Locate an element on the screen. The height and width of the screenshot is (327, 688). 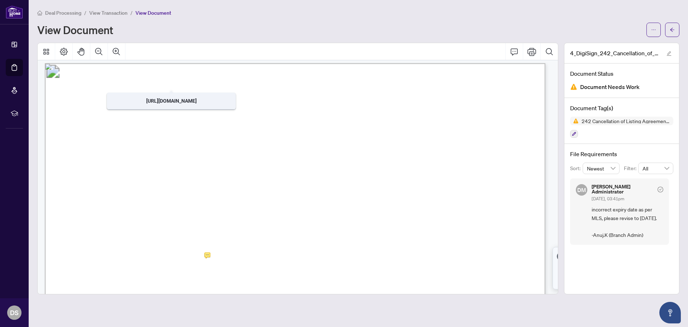
span: arrow-left is located at coordinates (672, 30).